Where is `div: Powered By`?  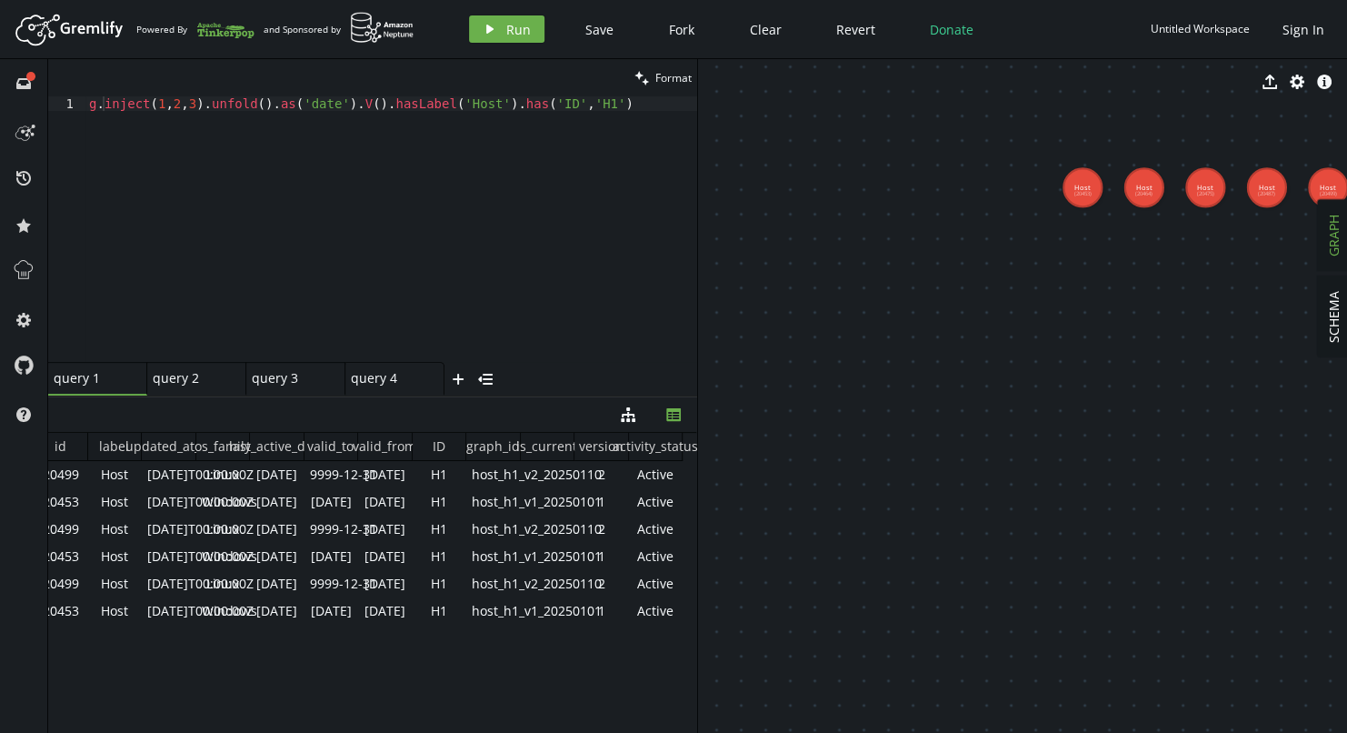 div: Powered By is located at coordinates (195, 29).